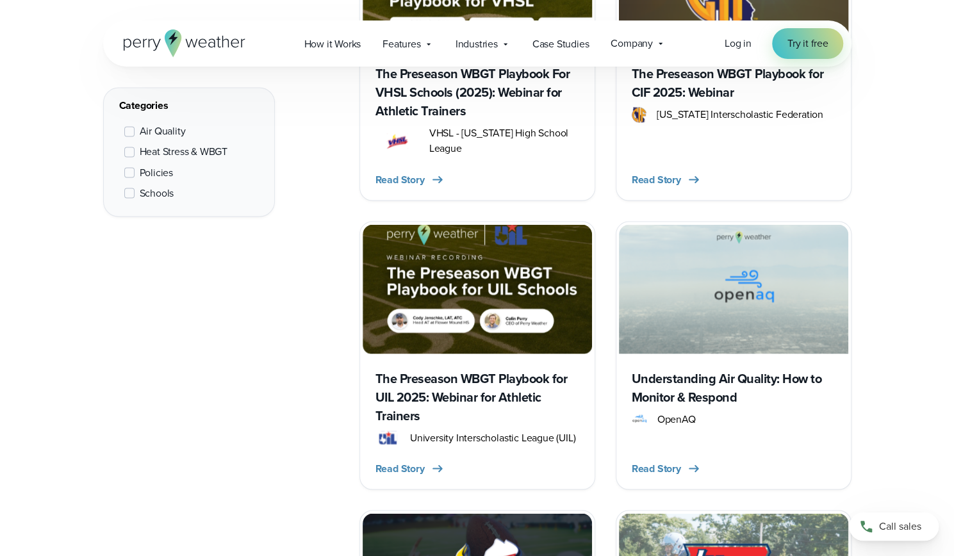 The width and height of the screenshot is (954, 556). I want to click on span: Company, so click(632, 44).